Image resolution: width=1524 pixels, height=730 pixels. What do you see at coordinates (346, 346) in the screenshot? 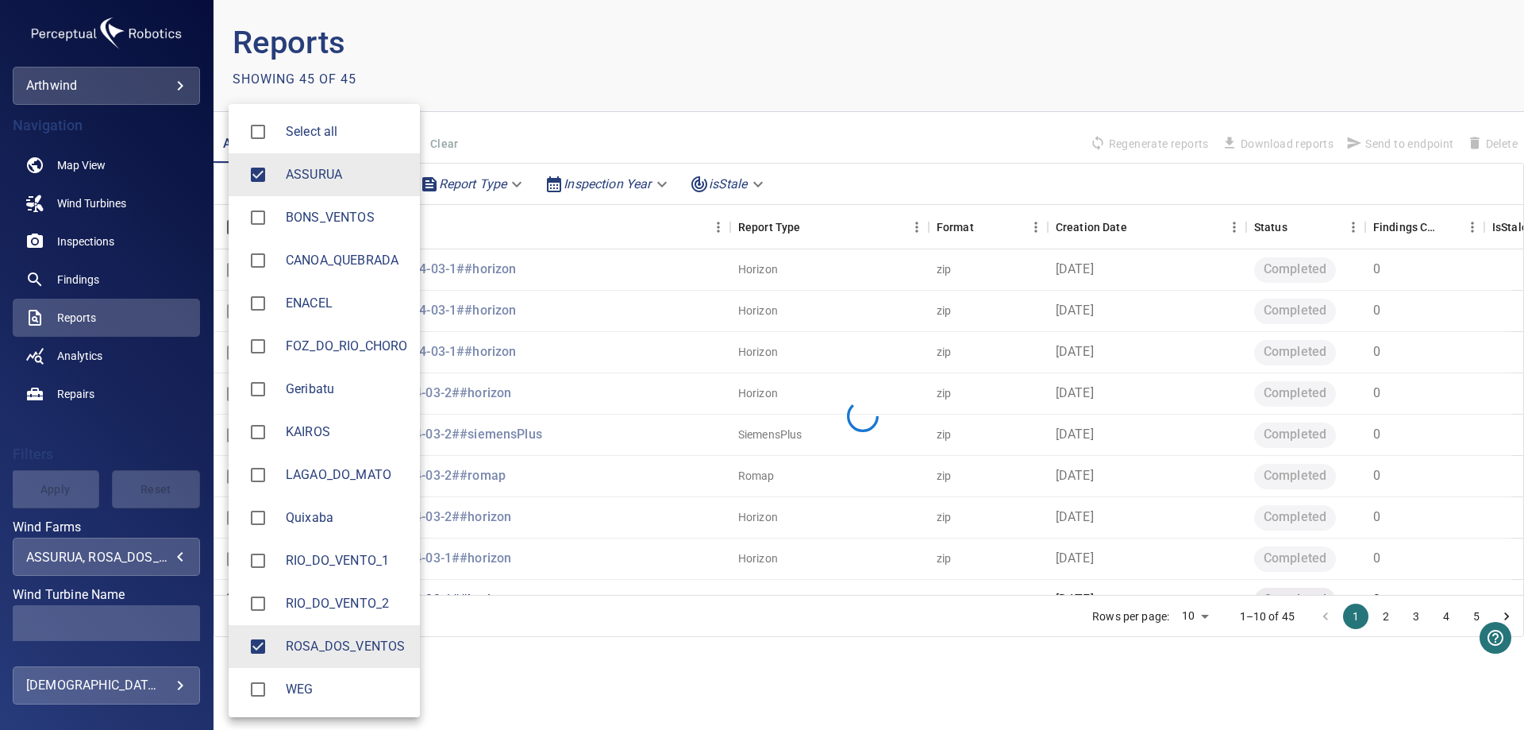
I see `div: Wind Farms FOZ_DO_RIO_CHORO` at bounding box center [346, 346].